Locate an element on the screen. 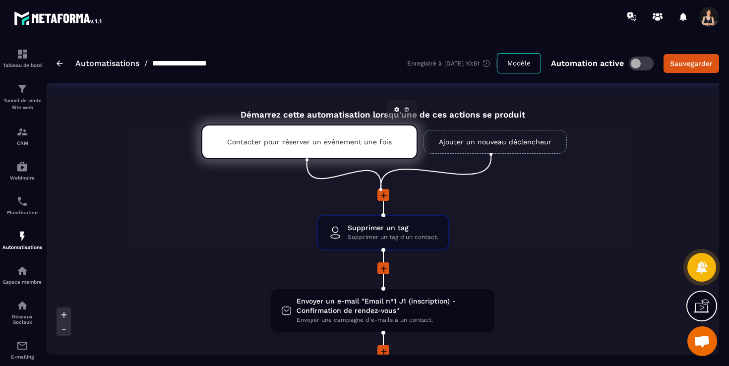  a: schedulerschedulerPlanificateur is located at coordinates (22, 205).